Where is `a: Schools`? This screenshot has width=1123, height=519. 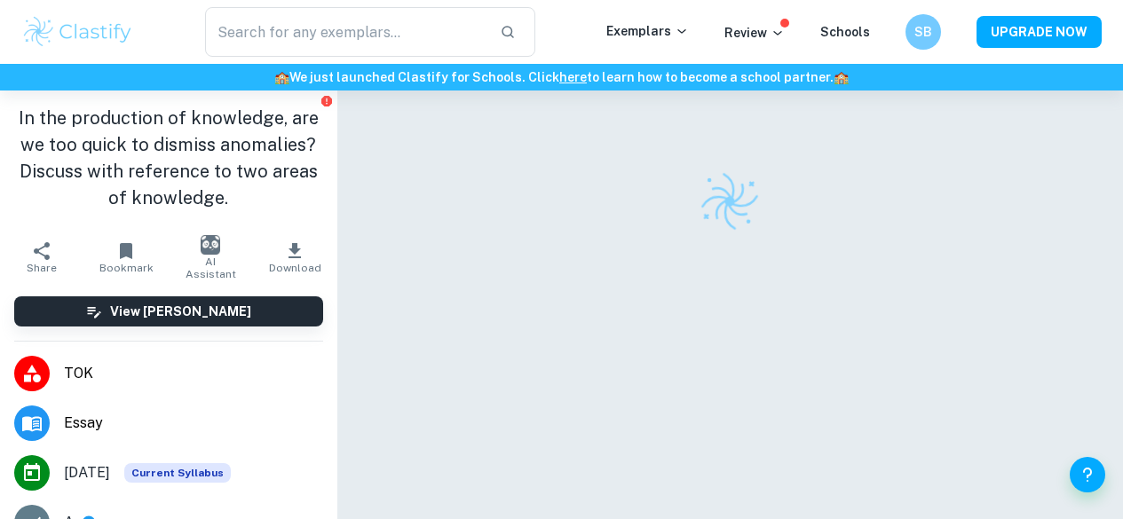
a: Schools is located at coordinates (845, 32).